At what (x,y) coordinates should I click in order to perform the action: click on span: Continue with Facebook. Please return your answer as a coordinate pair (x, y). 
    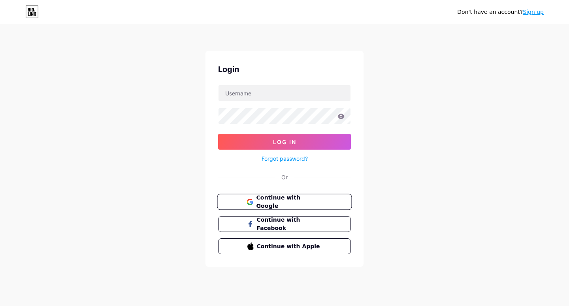
    Looking at the image, I should click on (289, 224).